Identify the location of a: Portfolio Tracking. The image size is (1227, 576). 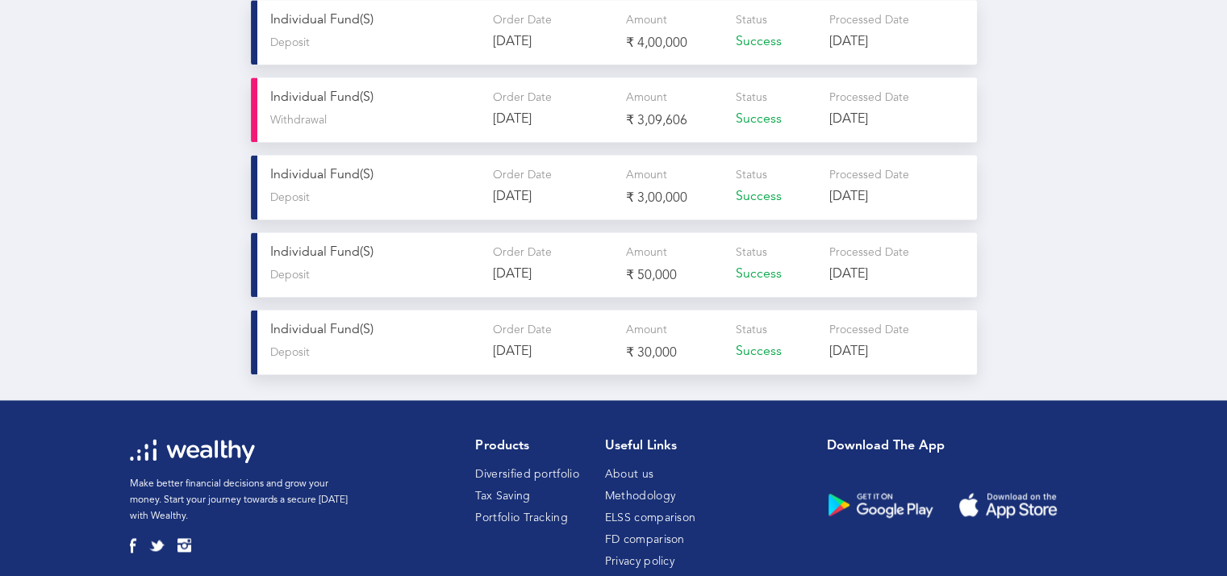
(521, 518).